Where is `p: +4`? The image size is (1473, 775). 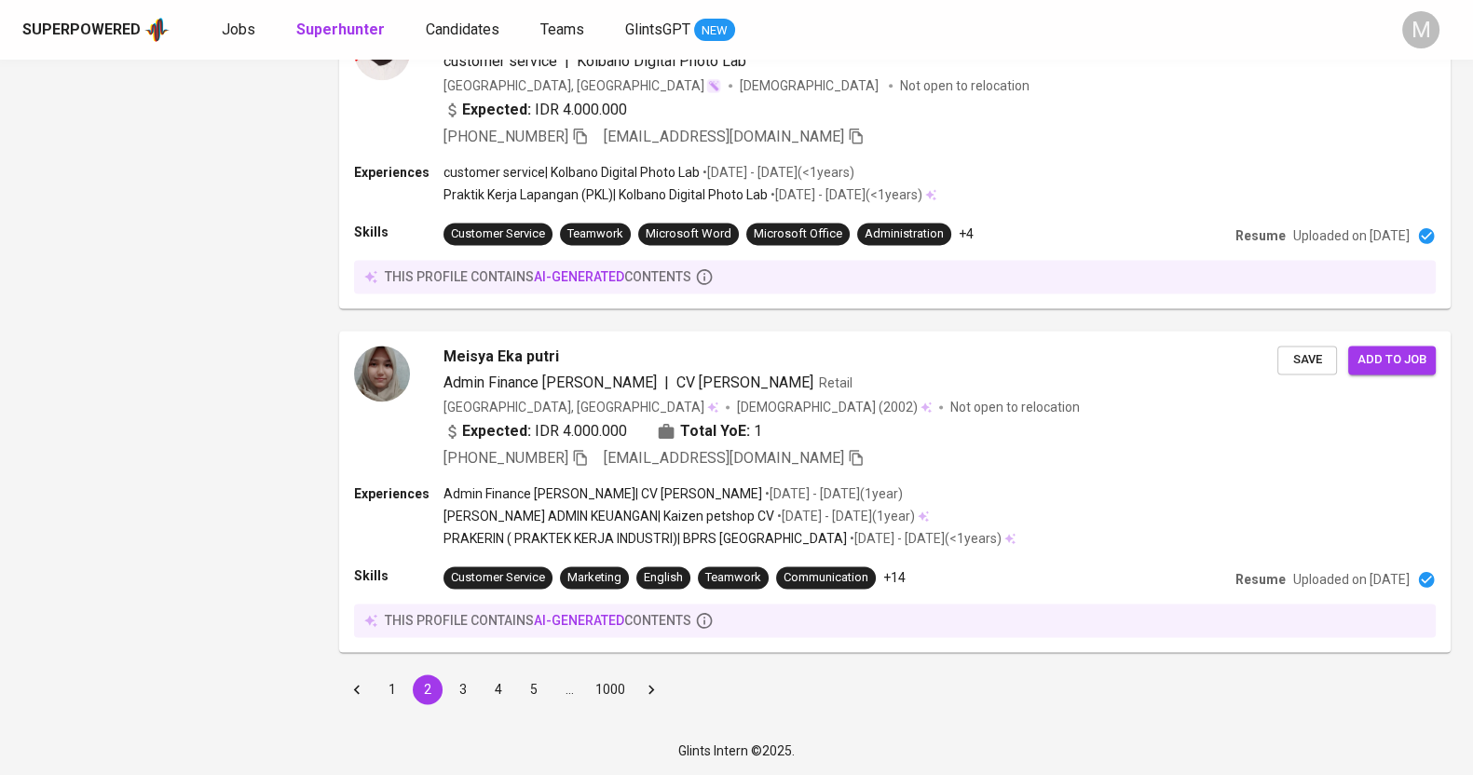 p: +4 is located at coordinates (966, 234).